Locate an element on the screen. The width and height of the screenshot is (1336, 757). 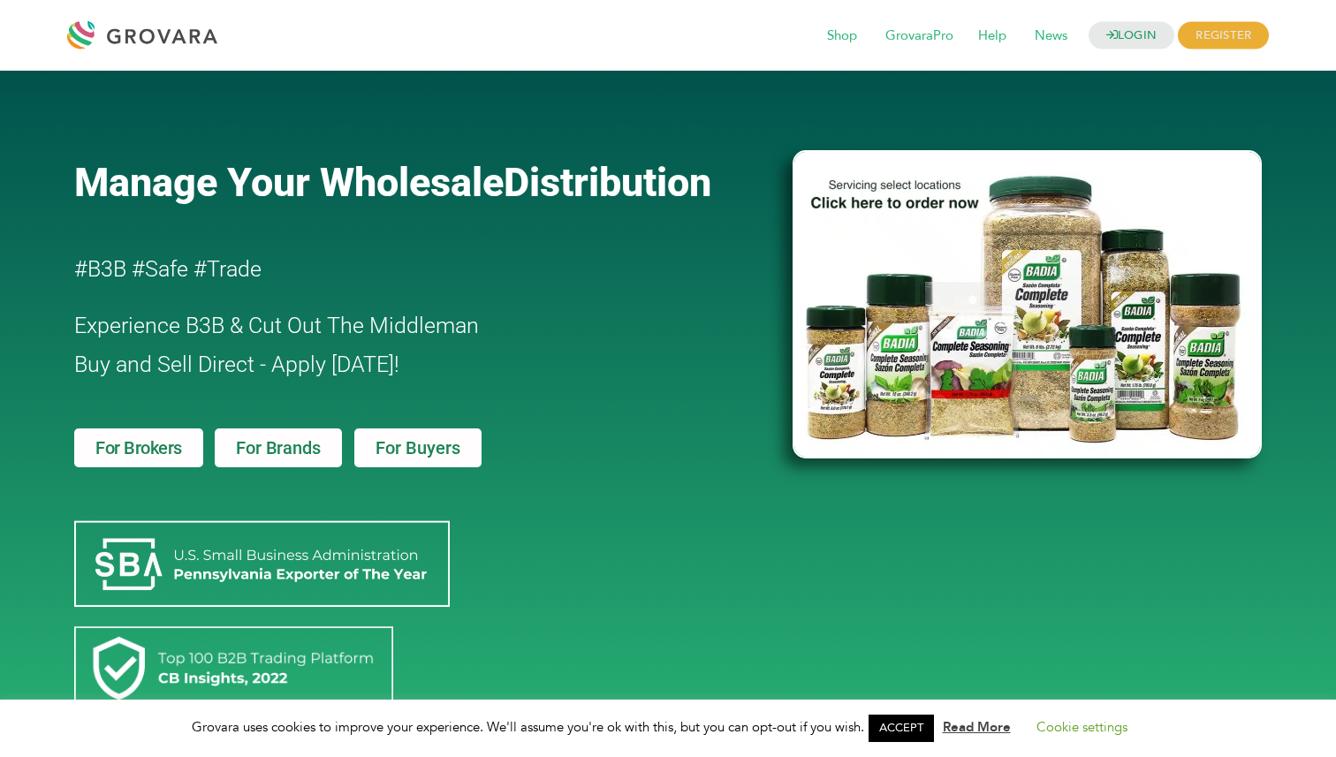
span: Grovara uses cookies to improve your experience. We'll assume you're ok with this, but you can op... is located at coordinates (668, 727).